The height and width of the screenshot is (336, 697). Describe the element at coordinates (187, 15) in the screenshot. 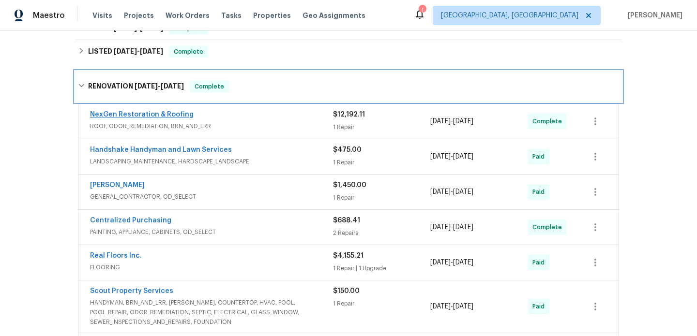

I see `span: Work Orders` at that location.